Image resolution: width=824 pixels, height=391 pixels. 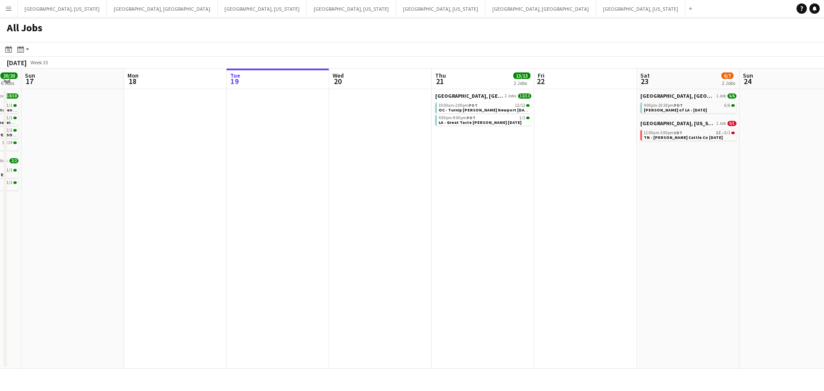 What do you see at coordinates (39, 62) in the screenshot?
I see `span: Week 33` at bounding box center [39, 62].